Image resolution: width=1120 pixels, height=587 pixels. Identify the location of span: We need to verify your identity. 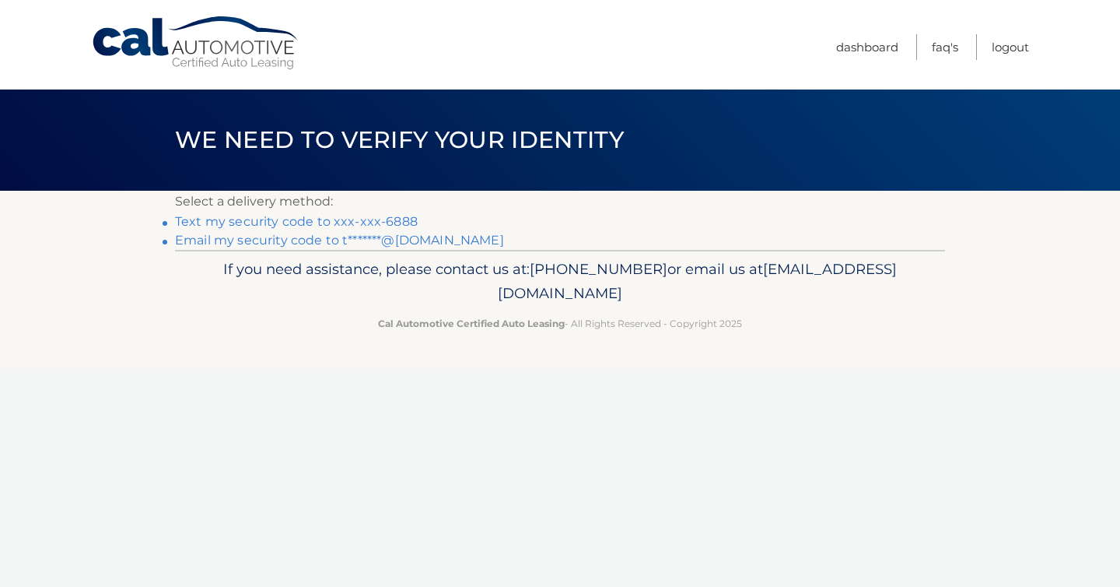
(399, 139).